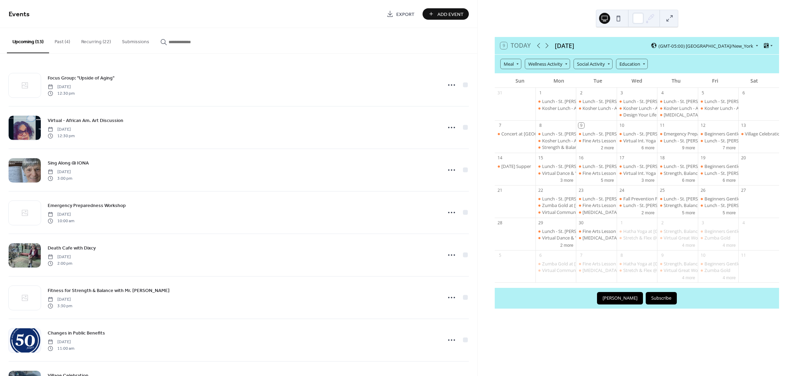  I want to click on div: 23, so click(581, 190).